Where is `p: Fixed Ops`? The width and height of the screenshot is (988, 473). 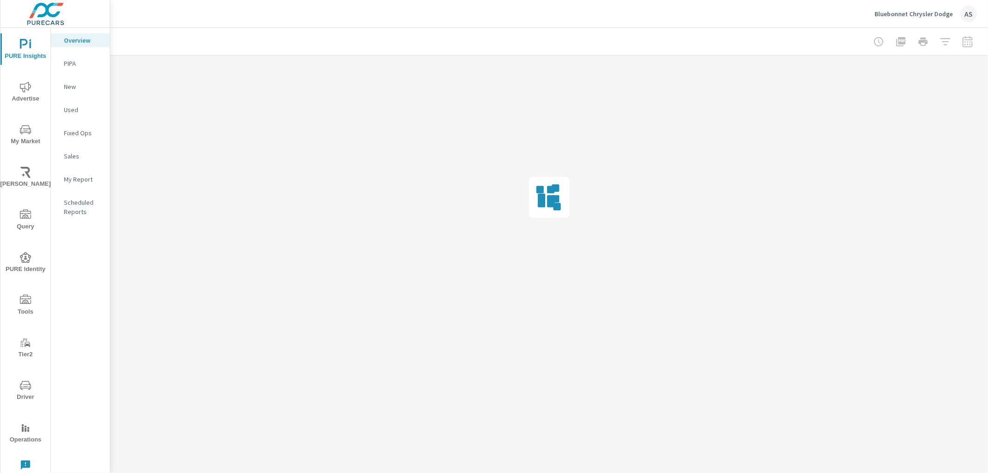 p: Fixed Ops is located at coordinates (83, 133).